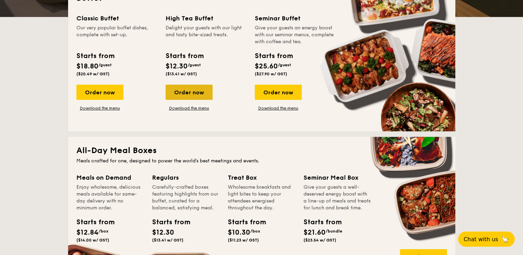  What do you see at coordinates (206, 18) in the screenshot?
I see `div: High Tea Buffet` at bounding box center [206, 18].